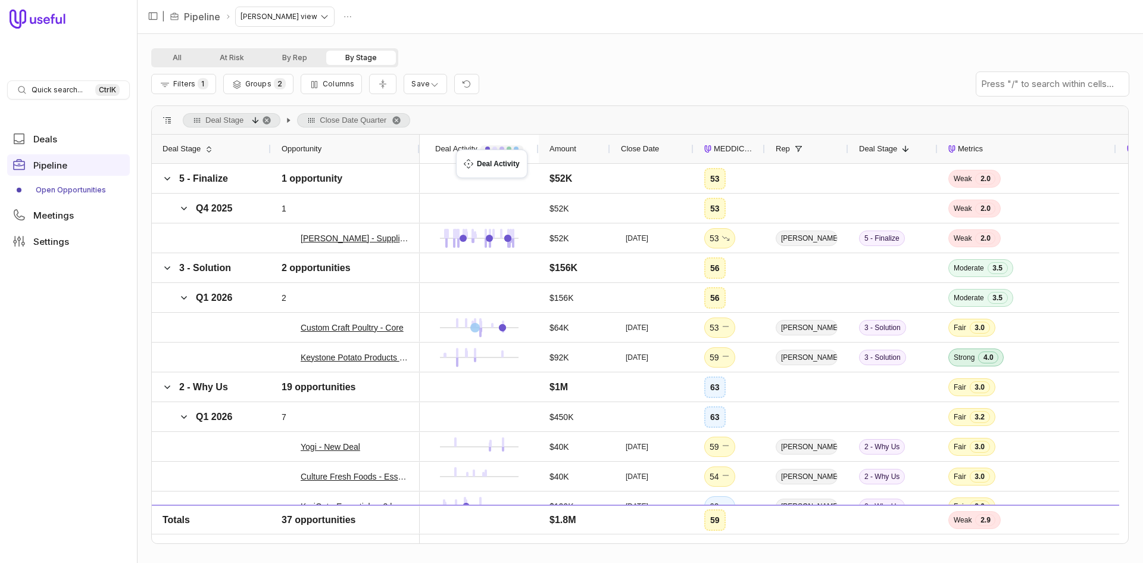 This screenshot has width=1143, height=563. What do you see at coordinates (456, 149) in the screenshot?
I see `span: Deal Activity` at bounding box center [456, 149].